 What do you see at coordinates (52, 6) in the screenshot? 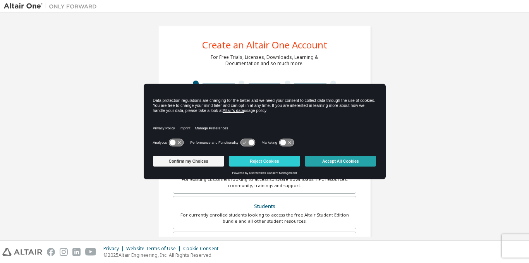
I see `img: Altair One` at bounding box center [52, 6].